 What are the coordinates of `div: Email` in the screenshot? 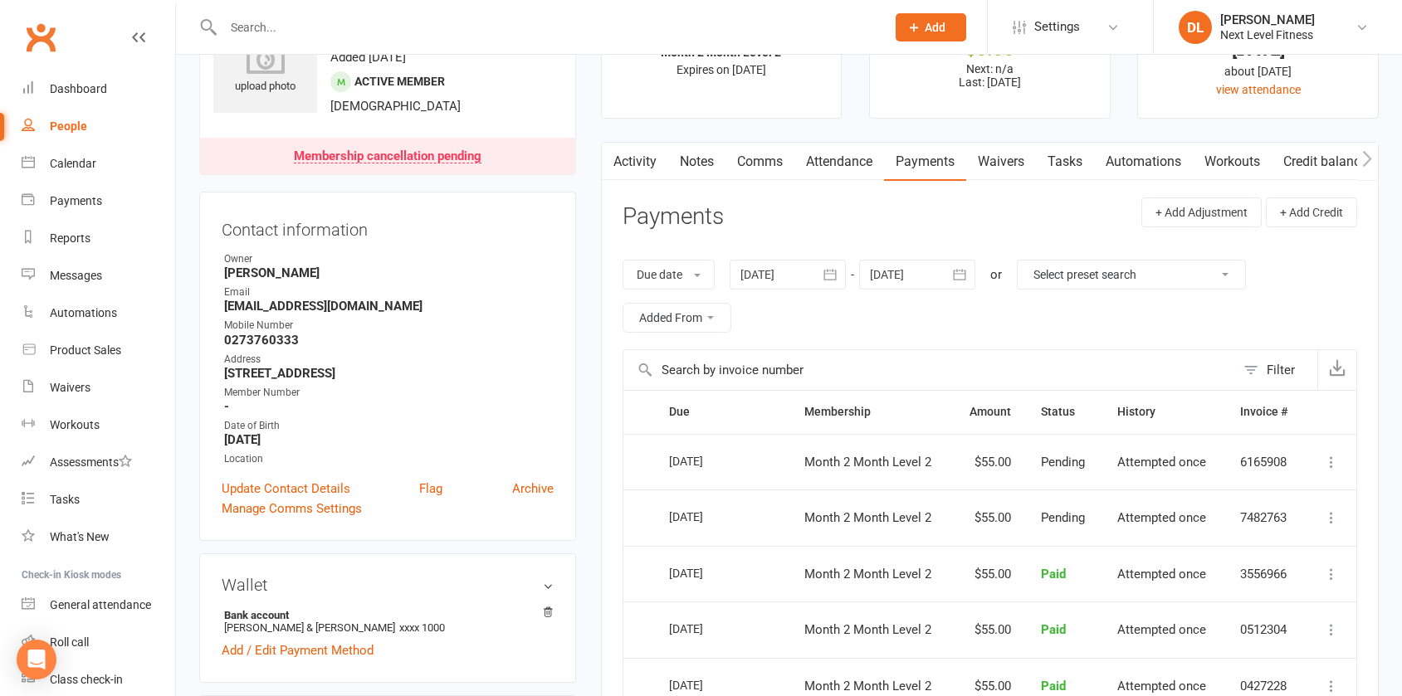 It's located at (388, 292).